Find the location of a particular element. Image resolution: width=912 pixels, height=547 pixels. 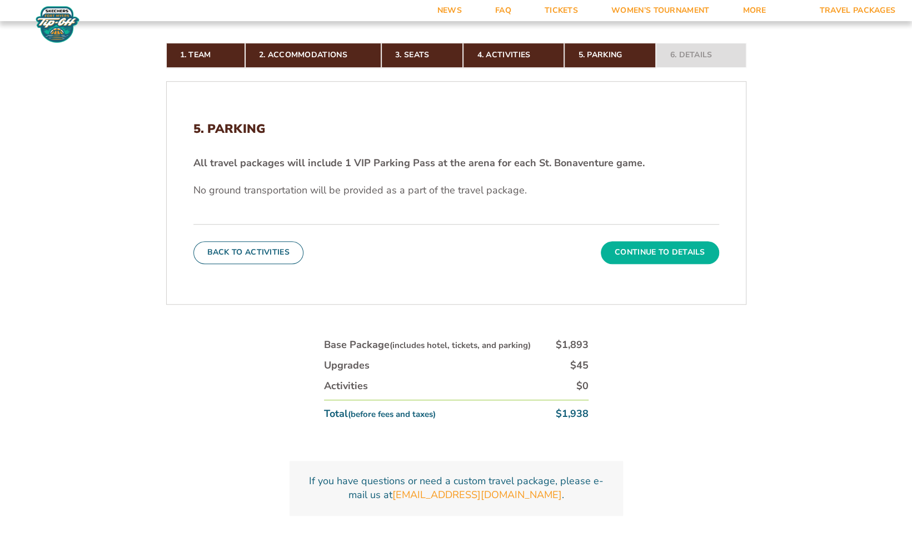

div: Upgrades is located at coordinates (347, 365).